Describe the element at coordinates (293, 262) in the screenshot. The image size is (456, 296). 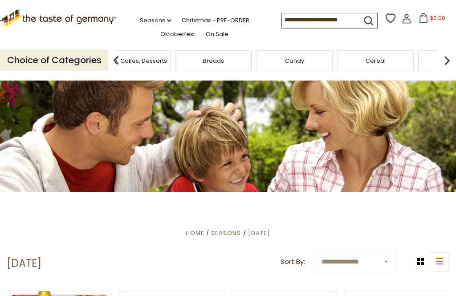
I see `label: Sort By:` at that location.